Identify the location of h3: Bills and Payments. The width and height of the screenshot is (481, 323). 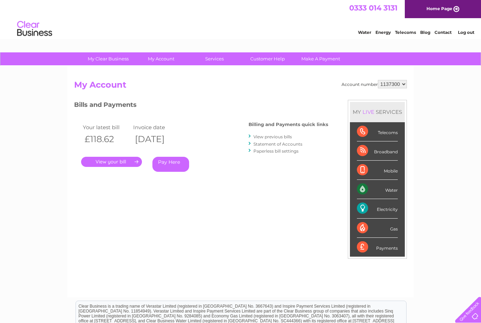
(201, 106).